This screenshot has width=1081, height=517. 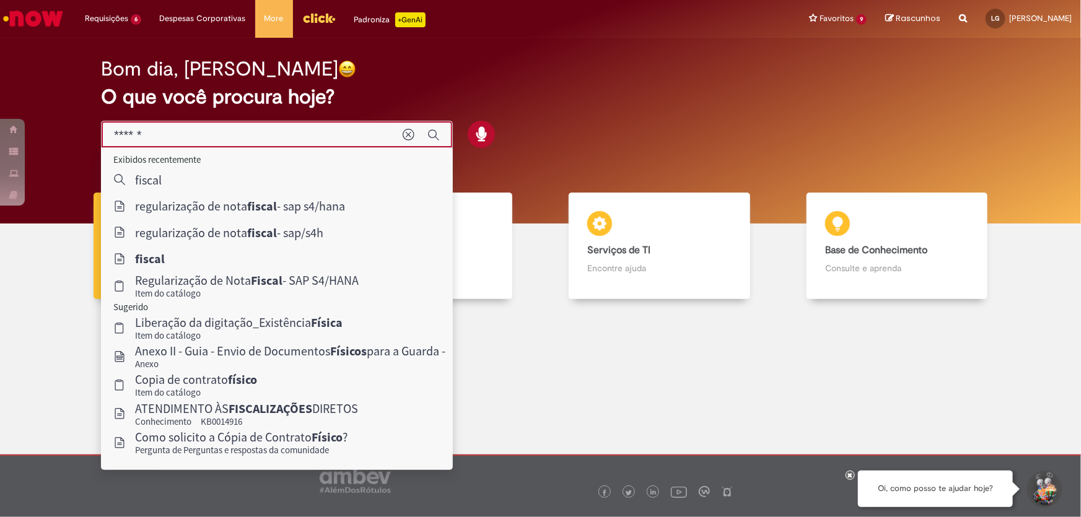 What do you see at coordinates (184, 246) in the screenshot?
I see `a: Tirar dúvidas Tirar dúvidas com Lupi Assist e Gen Ai` at bounding box center [184, 246].